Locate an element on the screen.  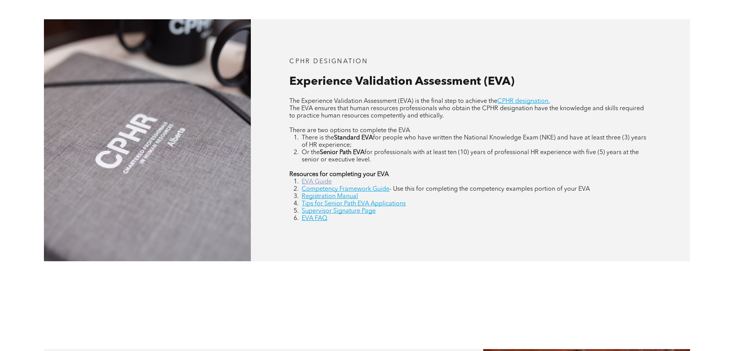
a: CPHR designation. is located at coordinates (524, 101).